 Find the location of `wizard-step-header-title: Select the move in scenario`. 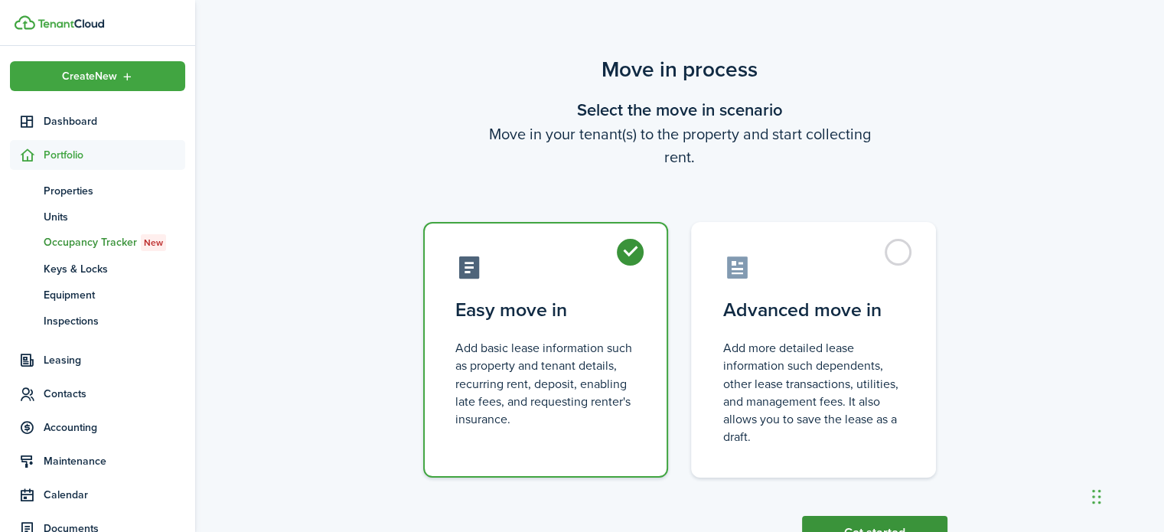

wizard-step-header-title: Select the move in scenario is located at coordinates (679, 109).